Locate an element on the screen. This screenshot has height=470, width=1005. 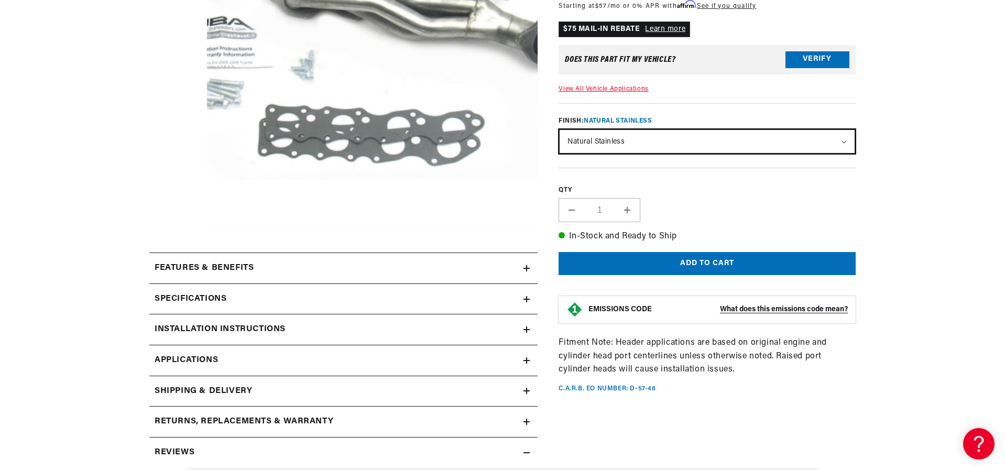
img: Emissions code is located at coordinates (575, 310).